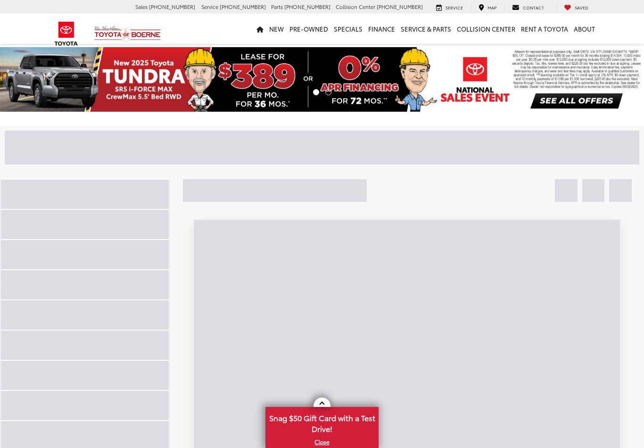  What do you see at coordinates (348, 29) in the screenshot?
I see `a: Specials` at bounding box center [348, 29].